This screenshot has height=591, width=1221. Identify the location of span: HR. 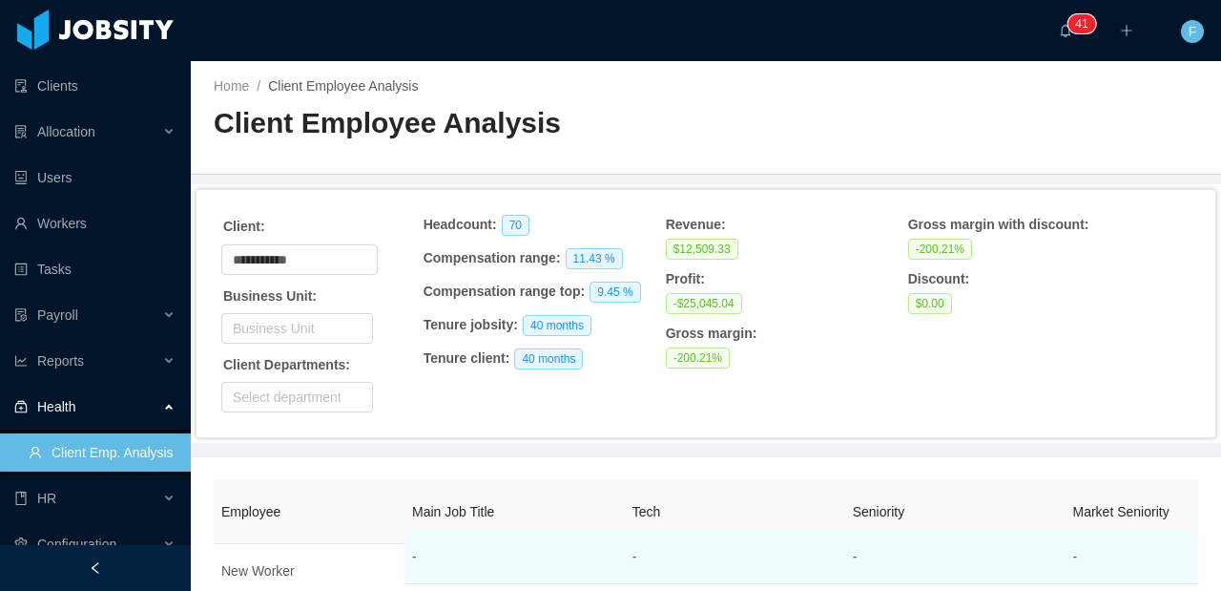
(47, 498).